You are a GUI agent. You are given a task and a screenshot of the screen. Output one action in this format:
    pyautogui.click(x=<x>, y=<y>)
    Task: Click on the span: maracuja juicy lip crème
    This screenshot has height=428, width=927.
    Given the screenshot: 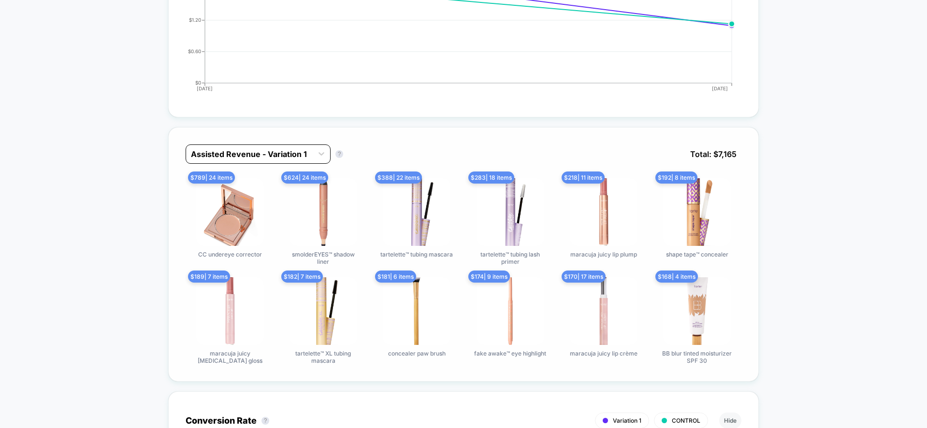 What is the action you would take?
    pyautogui.click(x=604, y=353)
    